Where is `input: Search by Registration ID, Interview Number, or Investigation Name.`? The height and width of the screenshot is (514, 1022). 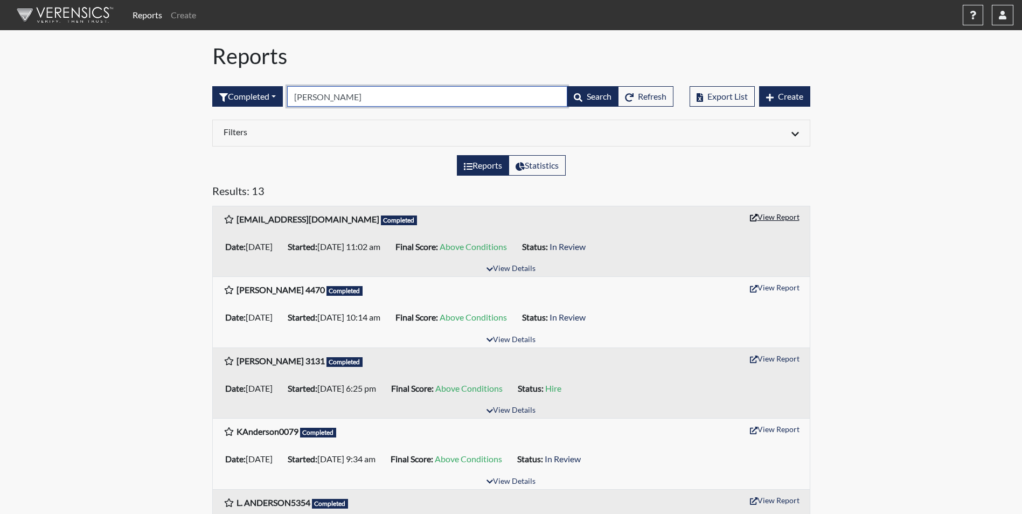
input: Search by Registration ID, Interview Number, or Investigation Name. is located at coordinates (427, 96).